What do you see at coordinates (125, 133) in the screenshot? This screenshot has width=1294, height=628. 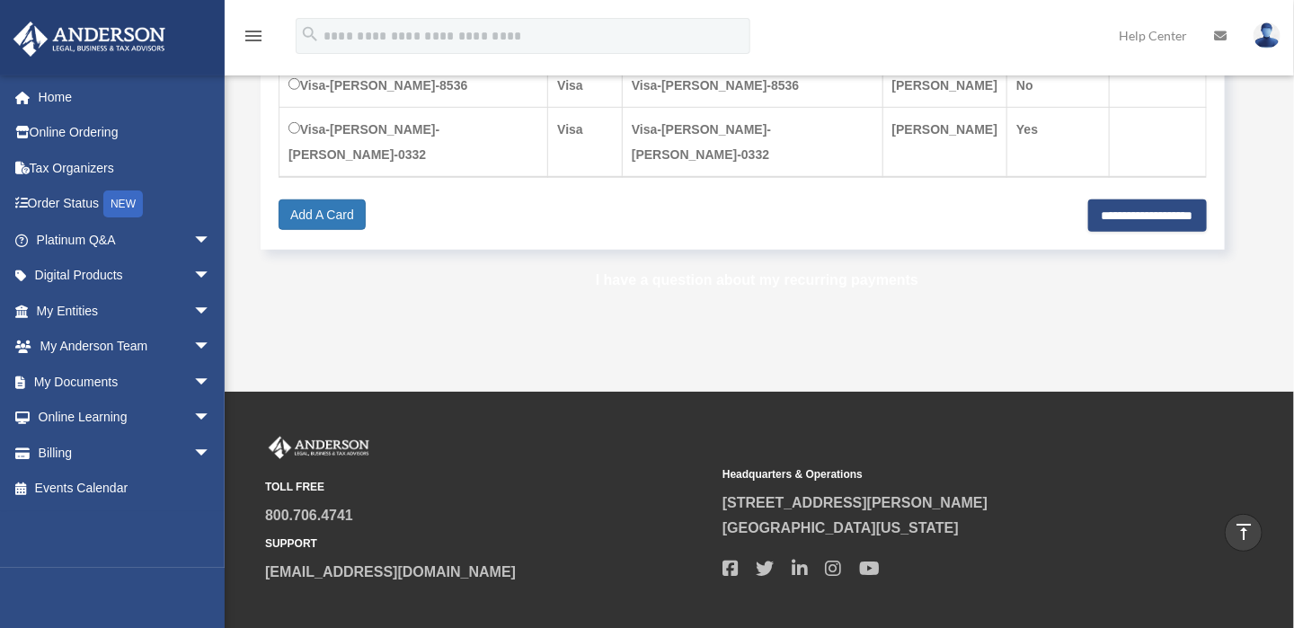 I see `a: Online Ordering` at bounding box center [125, 133].